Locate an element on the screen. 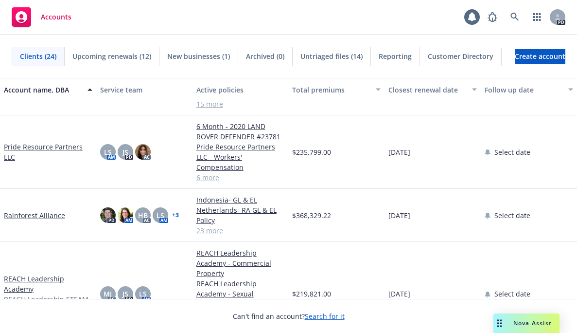 The height and width of the screenshot is (333, 577). div: Closest renewal date is located at coordinates (427, 89).